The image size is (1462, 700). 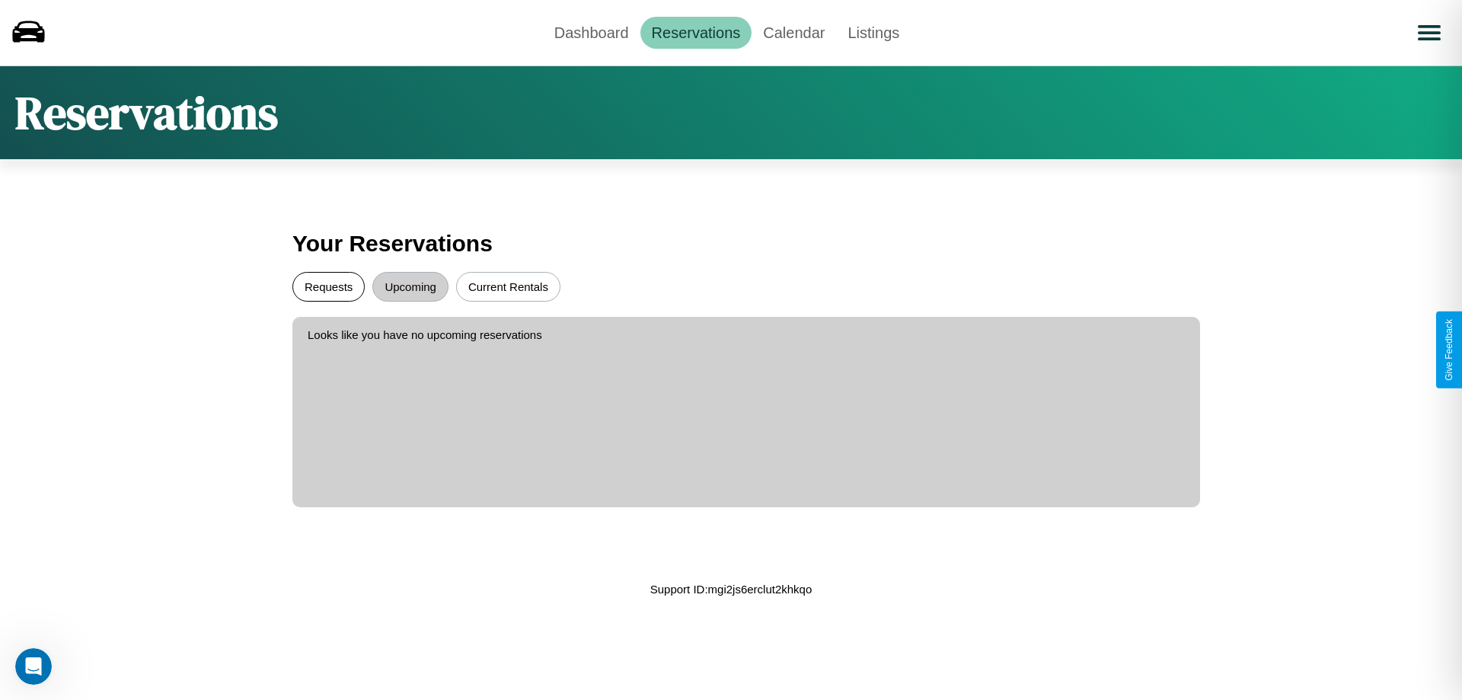 I want to click on h1: Reservations, so click(x=146, y=113).